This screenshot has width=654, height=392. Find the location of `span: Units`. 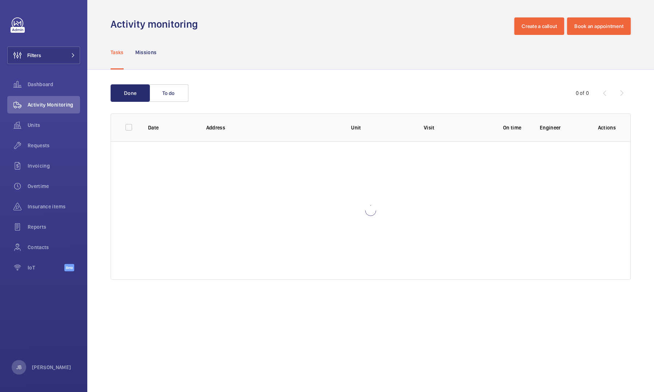

span: Units is located at coordinates (54, 125).